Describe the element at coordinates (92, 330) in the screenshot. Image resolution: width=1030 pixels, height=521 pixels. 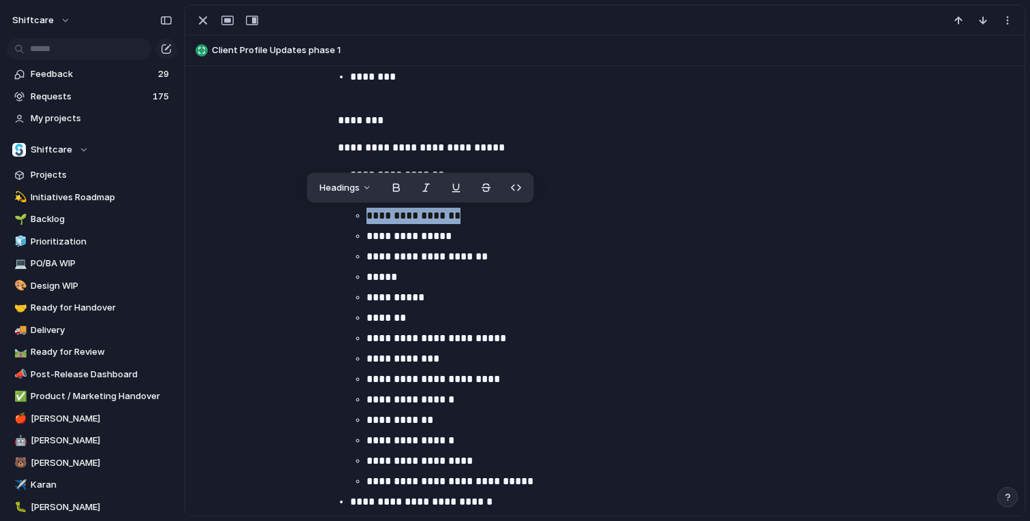
I see `a: 🚚Delivery` at that location.